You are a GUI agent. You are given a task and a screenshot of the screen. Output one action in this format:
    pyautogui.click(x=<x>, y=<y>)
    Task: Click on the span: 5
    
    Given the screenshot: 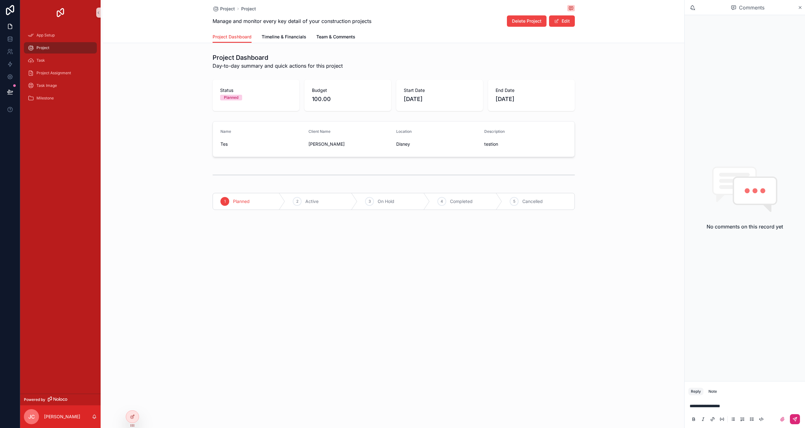 What is the action you would take?
    pyautogui.click(x=514, y=201)
    